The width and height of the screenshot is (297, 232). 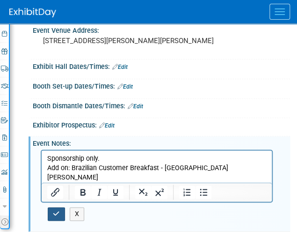 I want to click on div: Exhibit Hall Dates/Times:, so click(x=161, y=66).